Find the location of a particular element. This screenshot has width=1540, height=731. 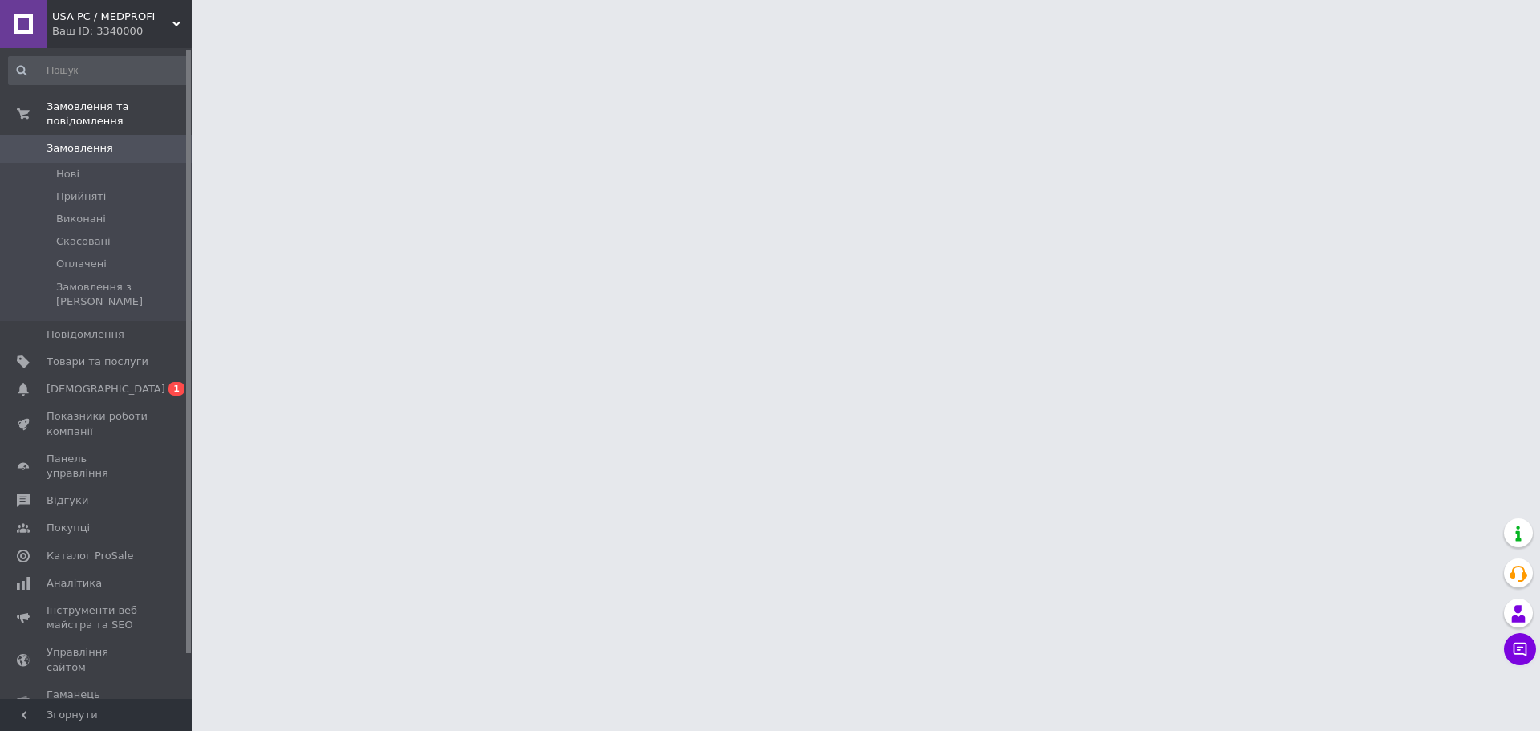

span: Виконані is located at coordinates (81, 219).